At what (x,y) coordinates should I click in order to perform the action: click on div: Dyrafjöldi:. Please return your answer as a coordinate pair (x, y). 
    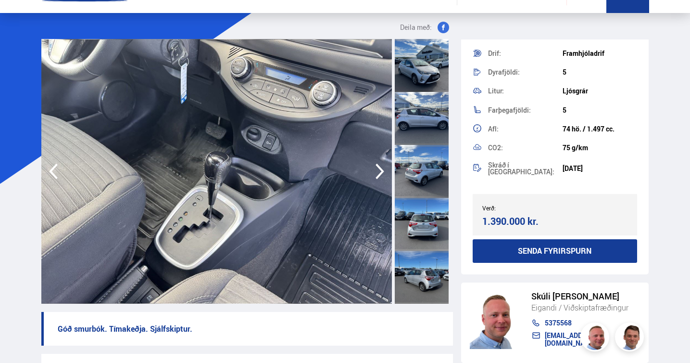
    Looking at the image, I should click on (525, 72).